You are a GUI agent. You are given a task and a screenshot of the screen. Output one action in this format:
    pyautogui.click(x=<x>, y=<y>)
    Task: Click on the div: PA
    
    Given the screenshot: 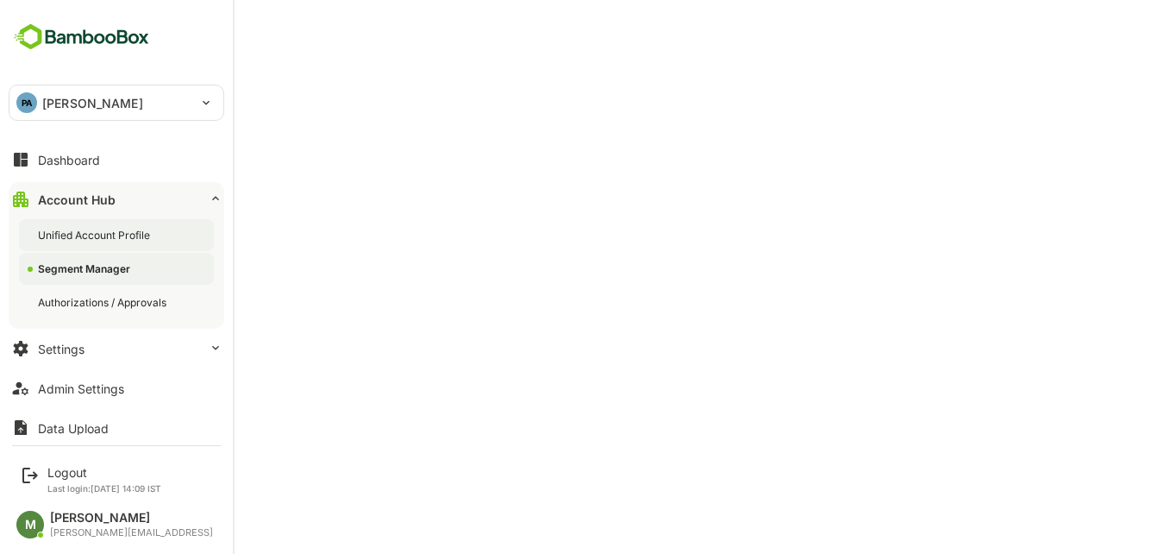 What is the action you would take?
    pyautogui.click(x=27, y=103)
    